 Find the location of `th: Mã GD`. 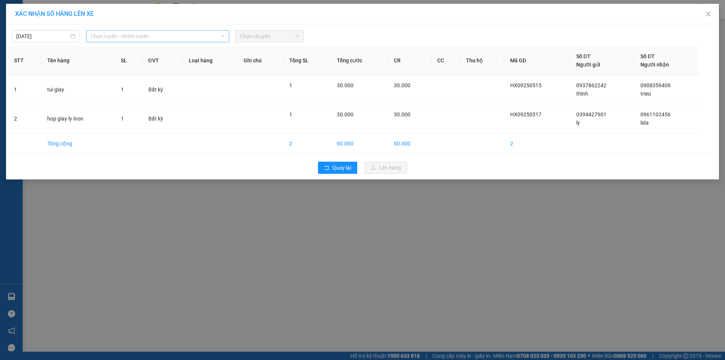

th: Mã GD is located at coordinates (537, 60).